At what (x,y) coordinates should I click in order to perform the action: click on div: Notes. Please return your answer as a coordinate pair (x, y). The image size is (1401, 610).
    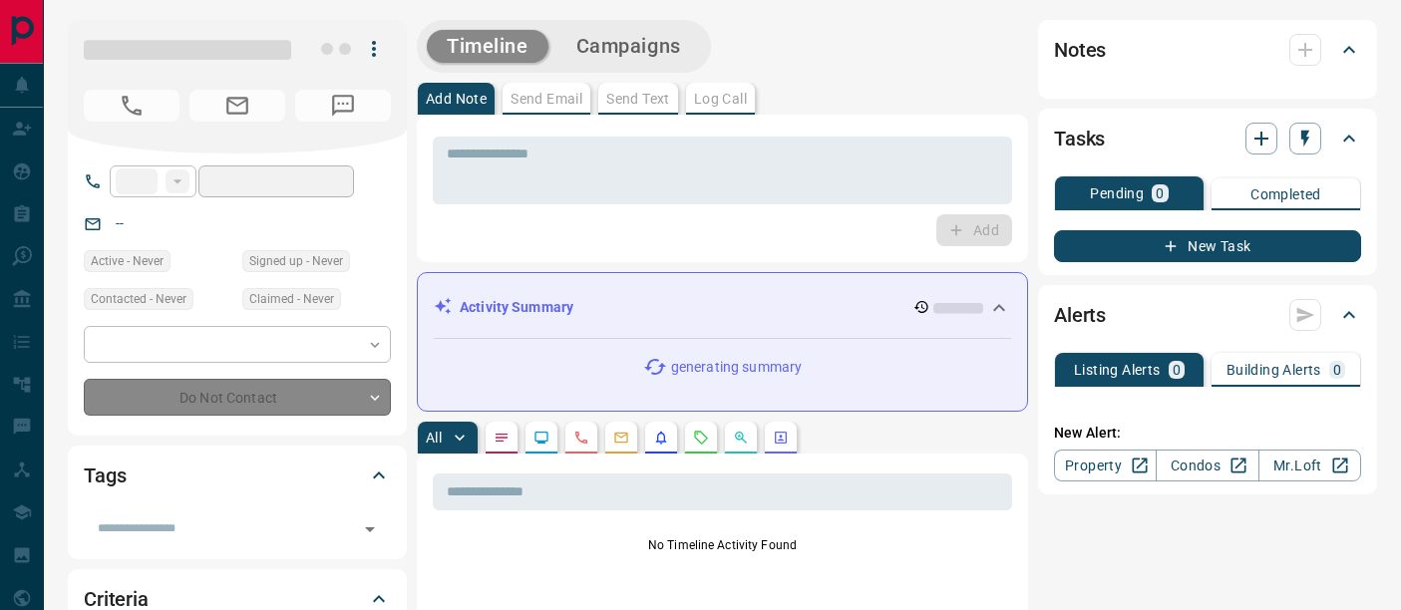
    Looking at the image, I should click on (1208, 50).